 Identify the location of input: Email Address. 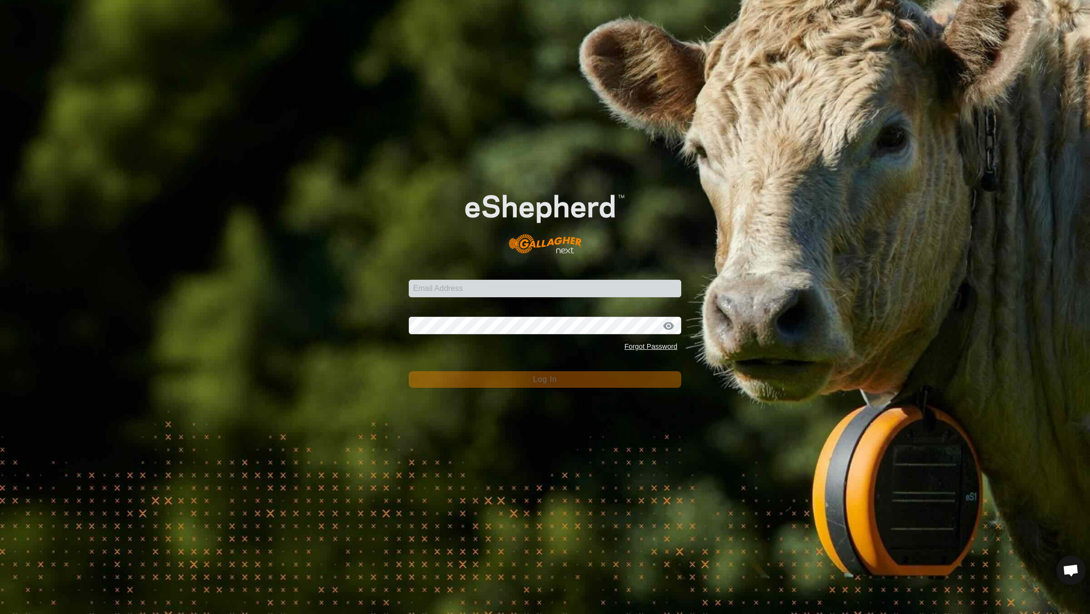
(545, 289).